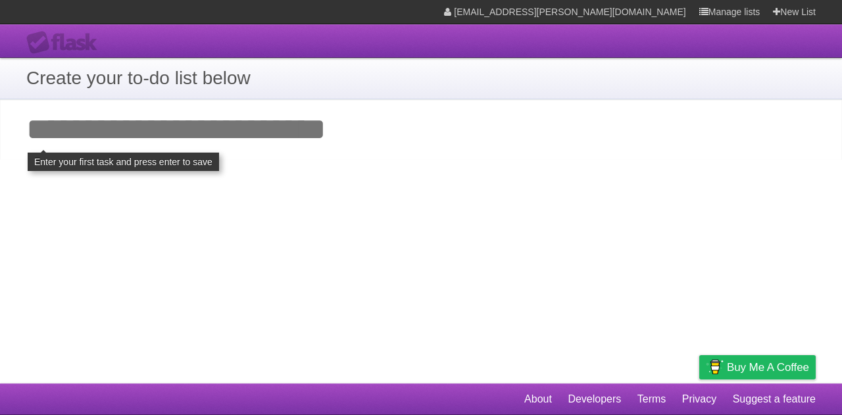 The height and width of the screenshot is (415, 842). I want to click on a: Developers, so click(594, 399).